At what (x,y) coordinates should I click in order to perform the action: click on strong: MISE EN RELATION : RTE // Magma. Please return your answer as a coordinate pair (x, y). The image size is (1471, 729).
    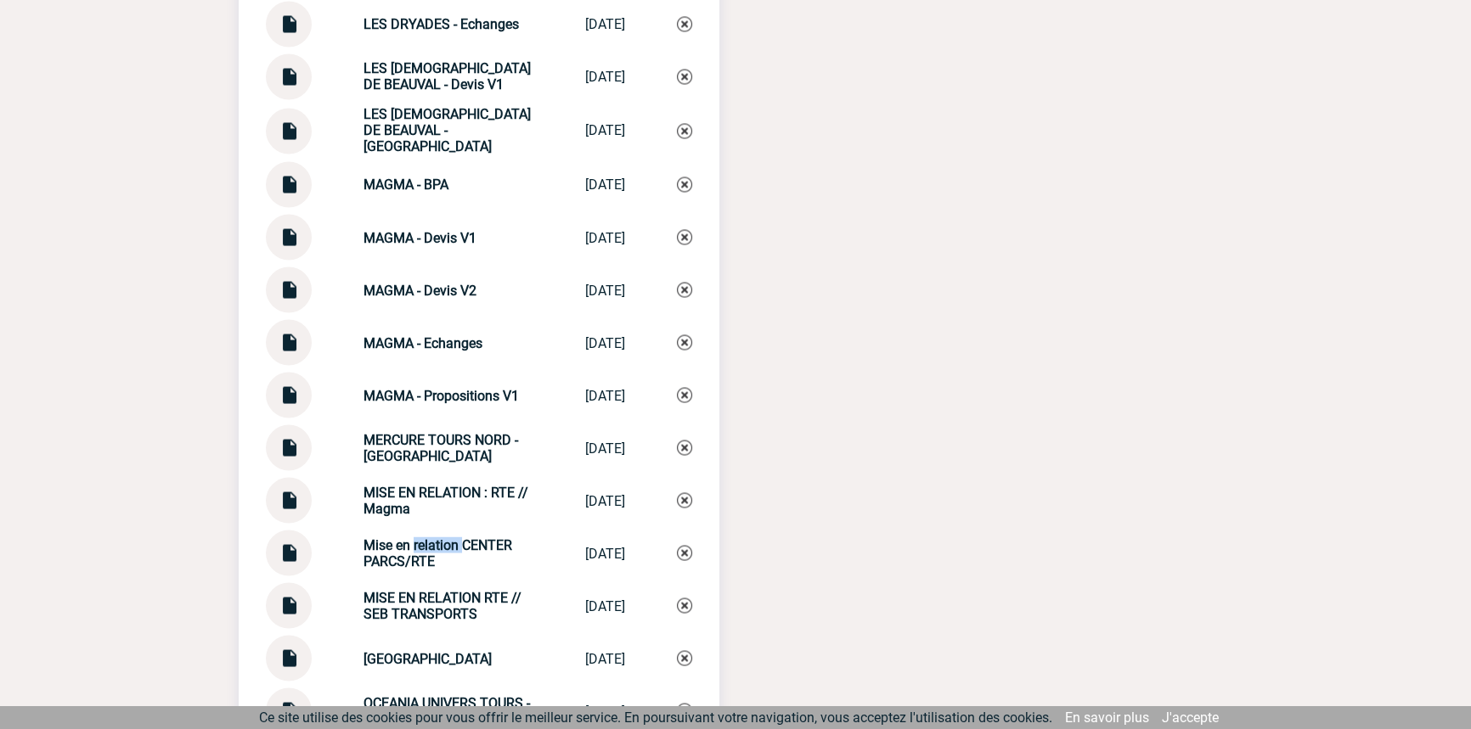
    Looking at the image, I should click on (446, 500).